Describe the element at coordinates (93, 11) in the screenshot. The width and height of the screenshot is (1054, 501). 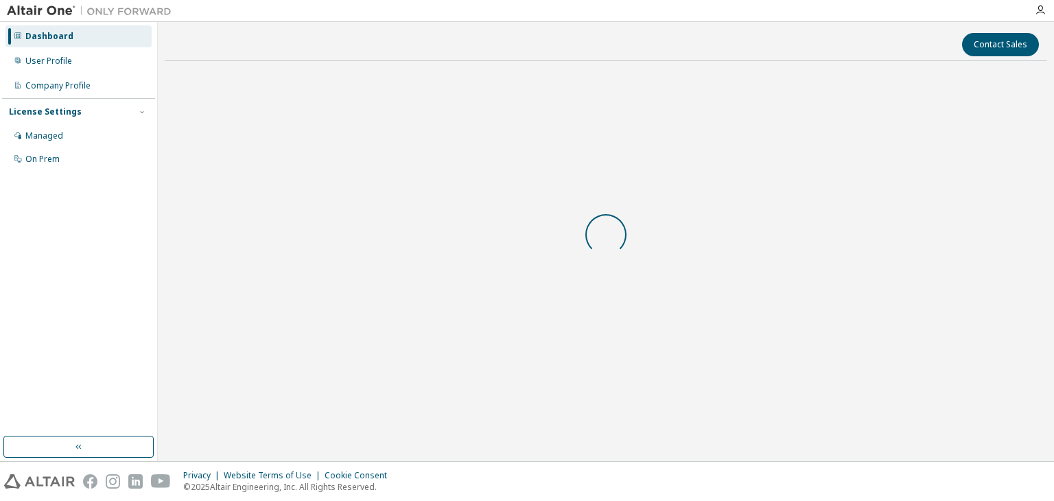
I see `img: Altair One` at that location.